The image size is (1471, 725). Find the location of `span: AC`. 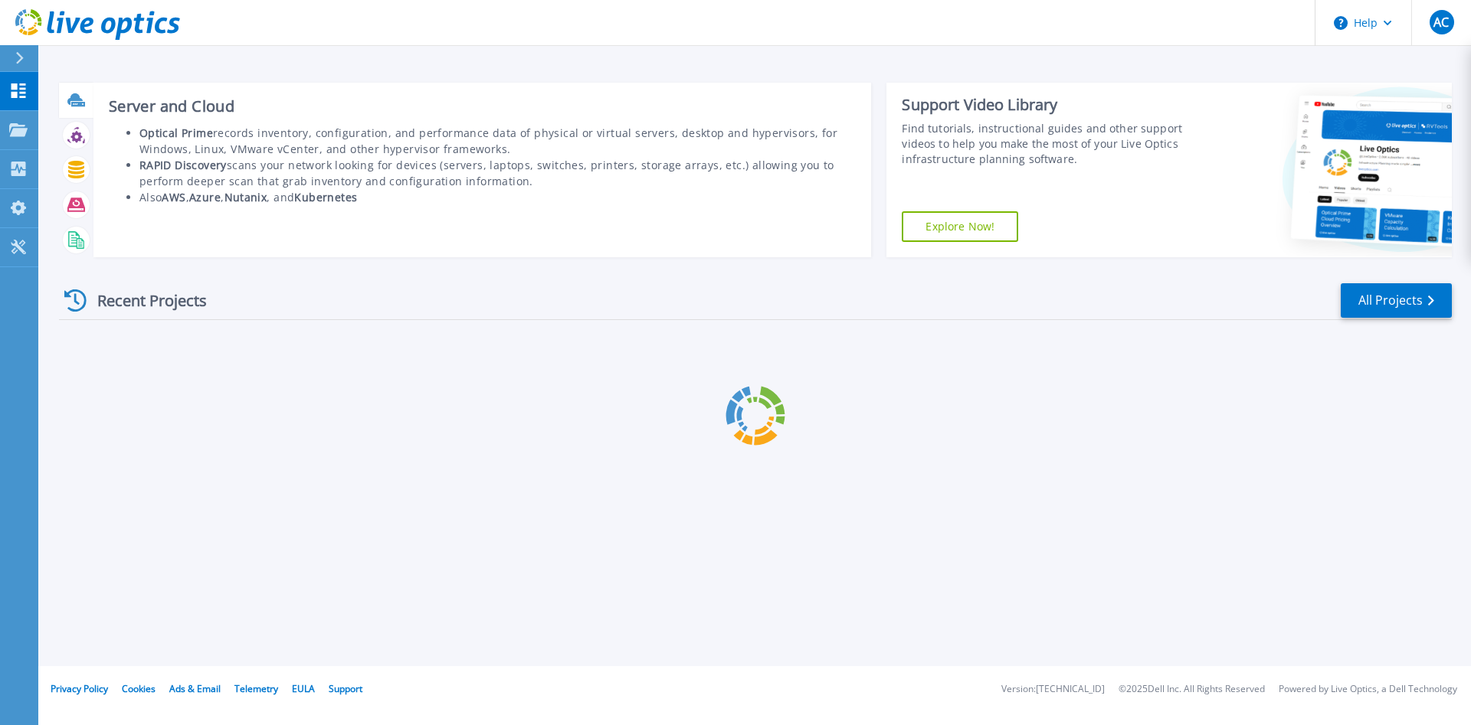

span: AC is located at coordinates (1441, 22).